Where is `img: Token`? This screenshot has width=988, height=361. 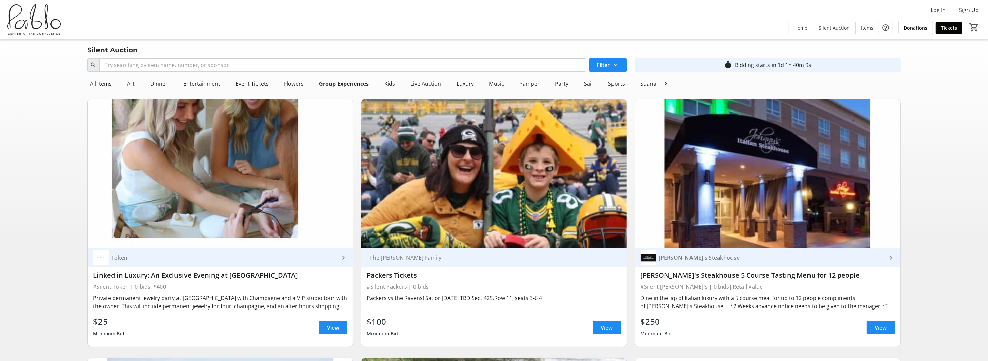
img: Token is located at coordinates (101, 258).